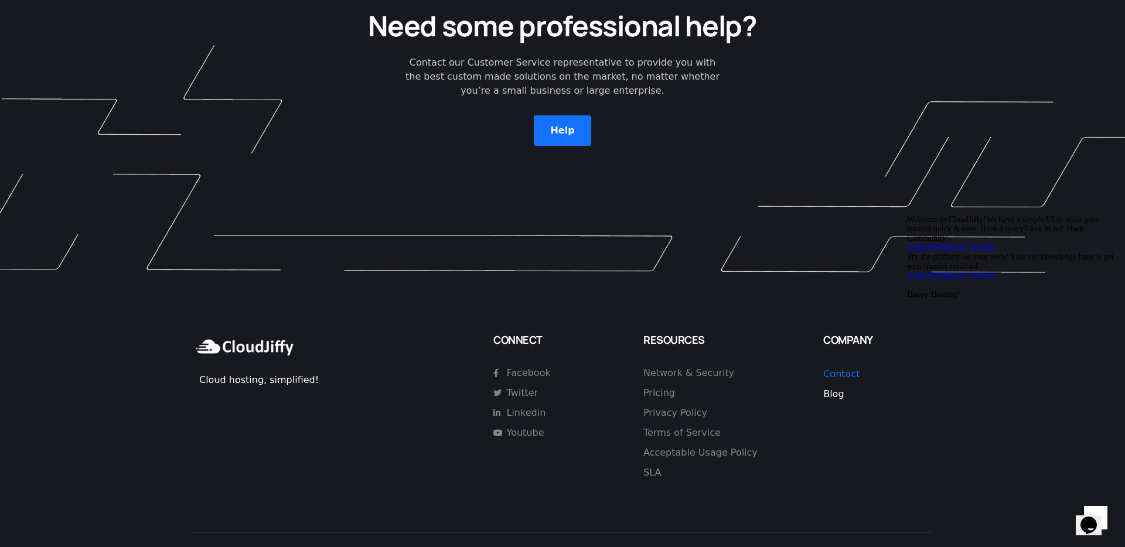  What do you see at coordinates (545, 413) in the screenshot?
I see `a: Linkedin` at bounding box center [545, 413].